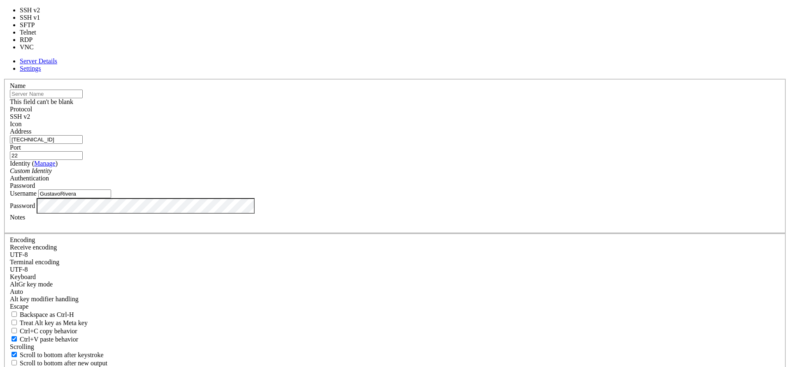  I want to click on li: SFTP, so click(35, 25).